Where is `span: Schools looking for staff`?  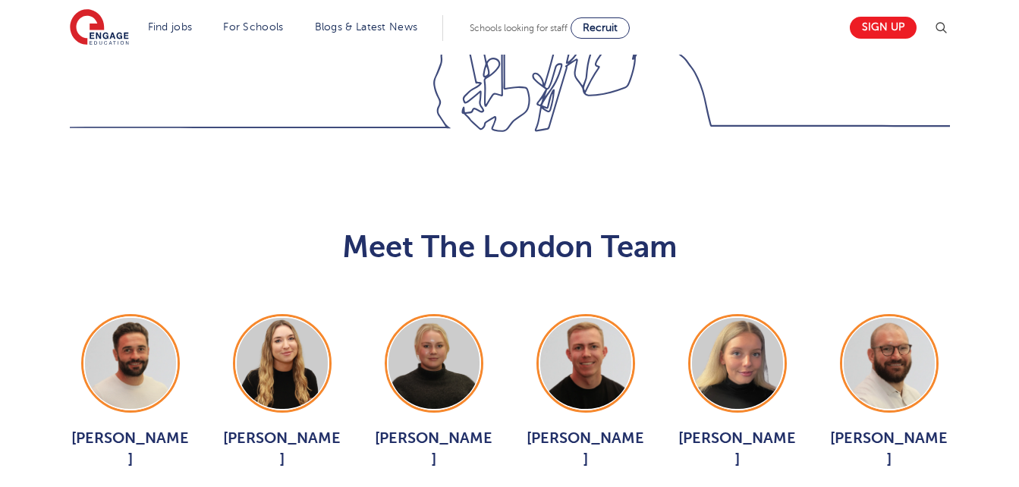 span: Schools looking for staff is located at coordinates (518, 28).